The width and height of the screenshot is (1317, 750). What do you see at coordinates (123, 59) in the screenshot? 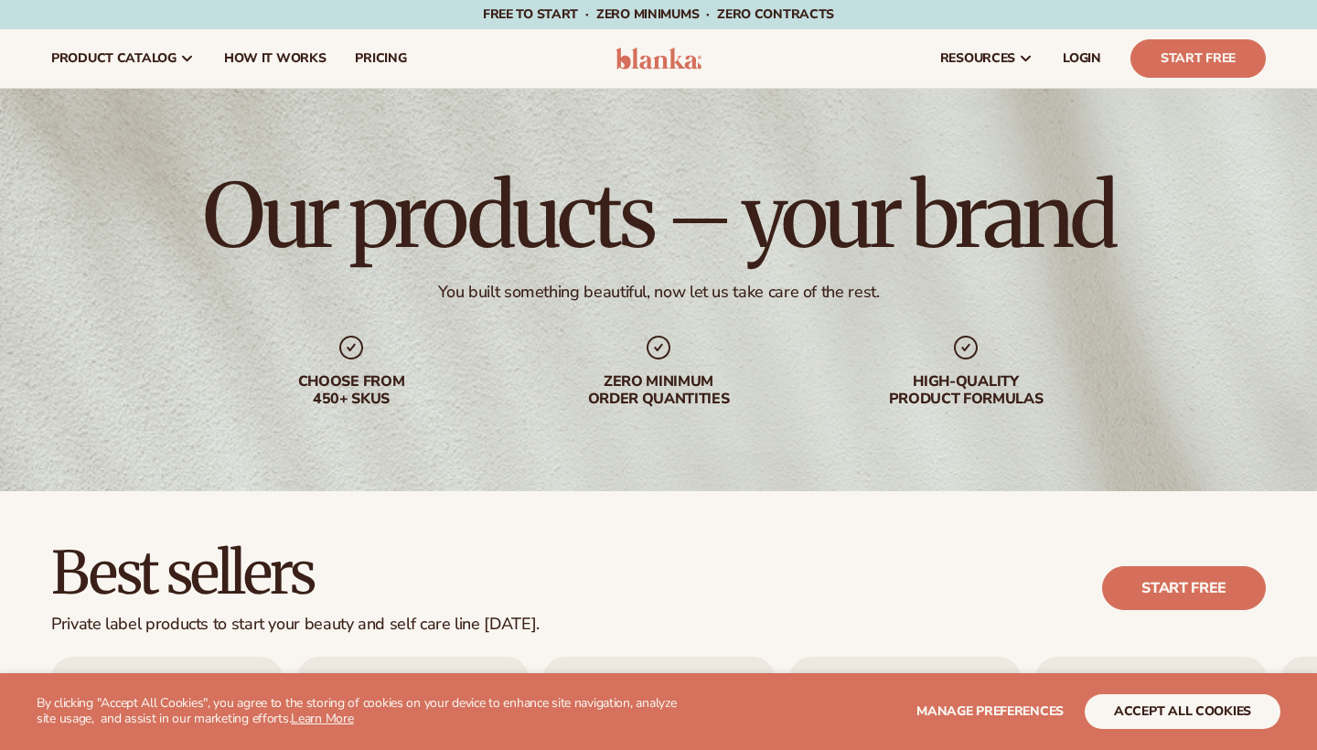
I see `a: product catalog` at bounding box center [123, 59].